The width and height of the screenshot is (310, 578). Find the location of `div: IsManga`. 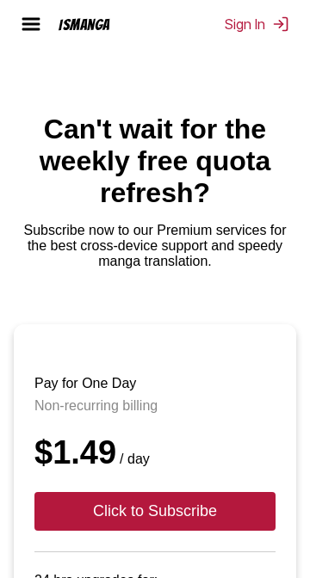

div: IsManga is located at coordinates (84, 24).